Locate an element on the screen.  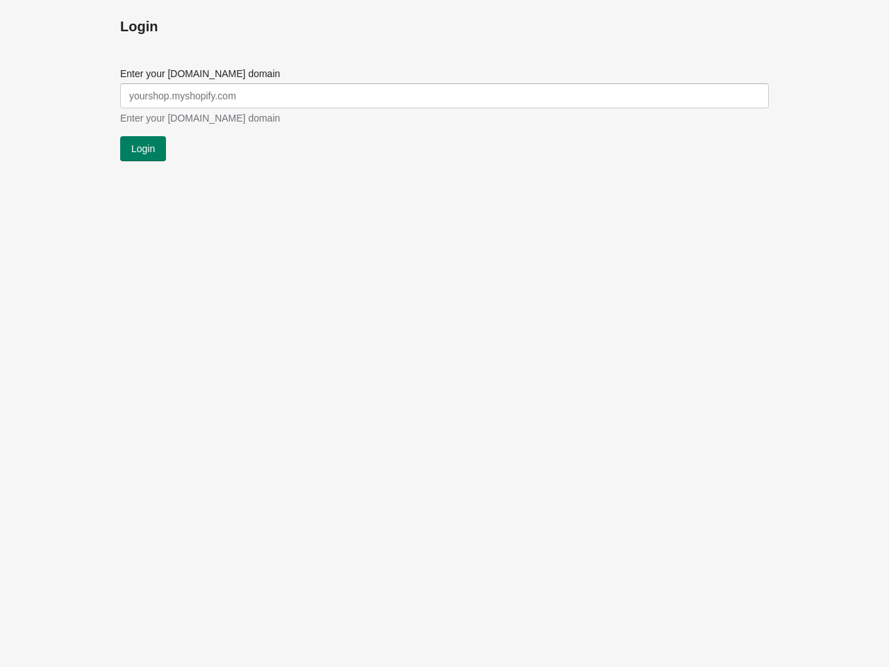
span: Login is located at coordinates (143, 149).